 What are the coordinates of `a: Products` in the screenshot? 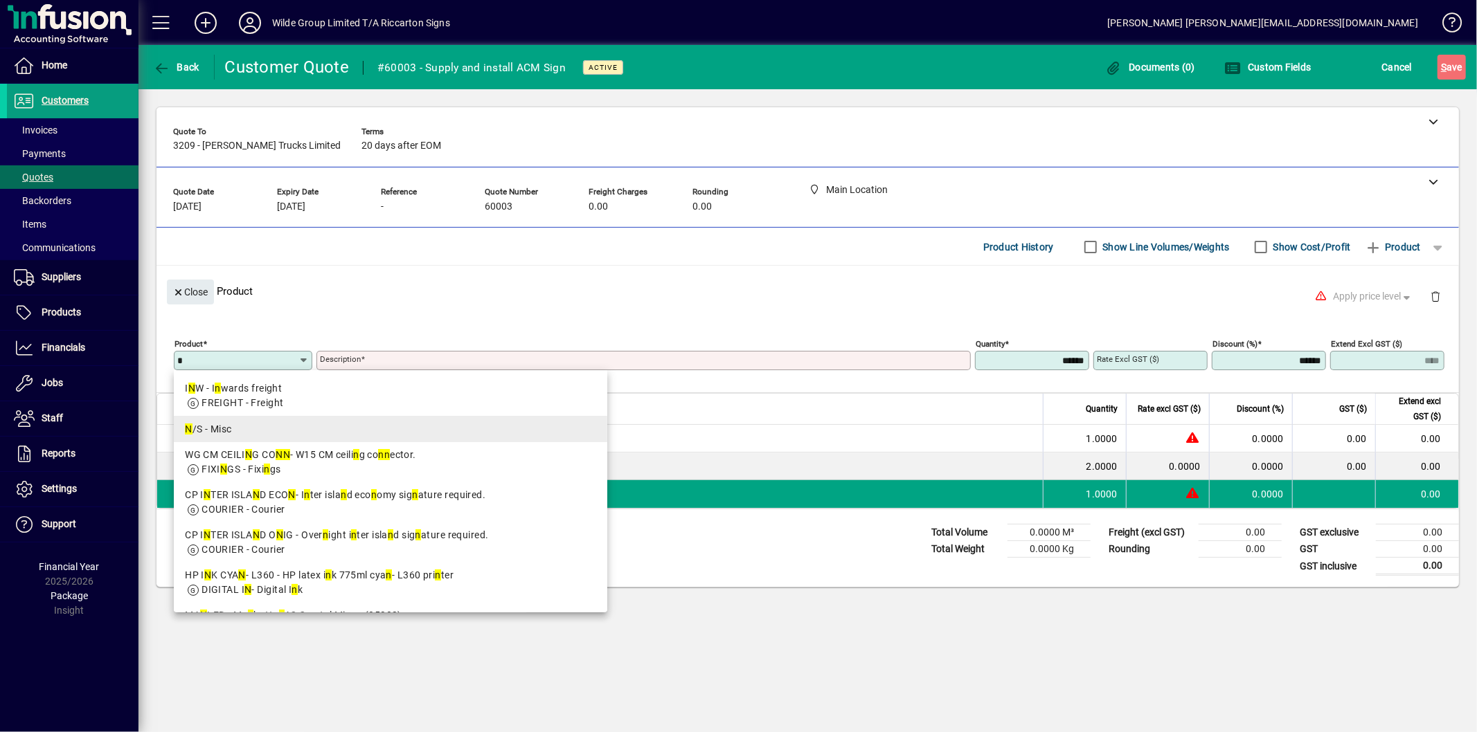 It's located at (73, 313).